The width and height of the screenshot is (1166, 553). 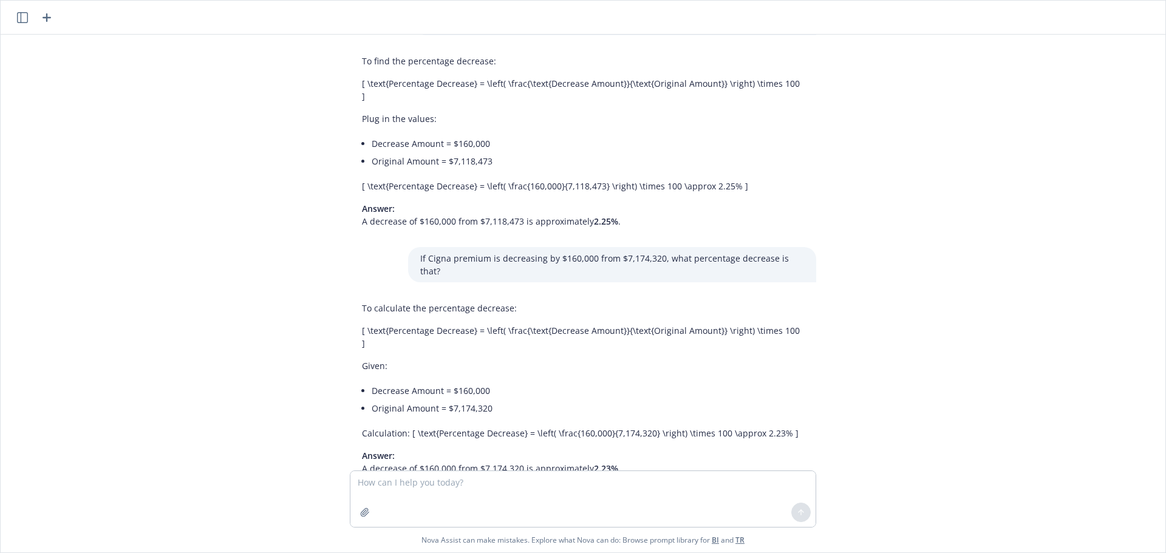 I want to click on p: A decrease of $160,000 from $7,174,320 is approximately ., so click(x=583, y=462).